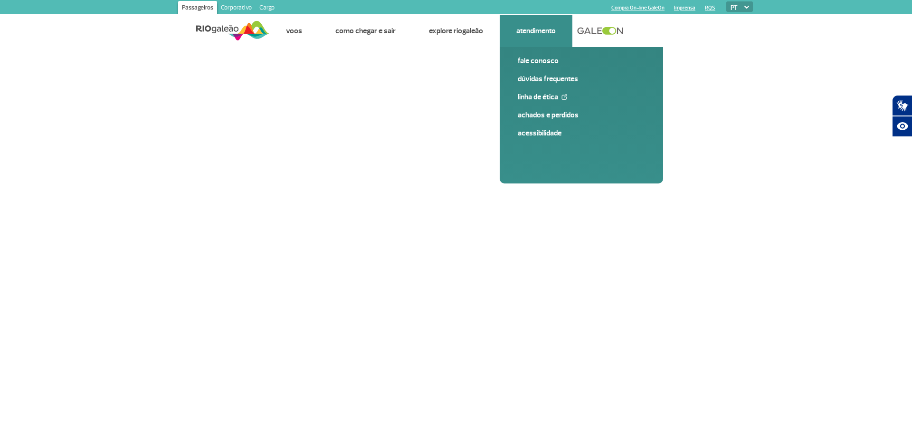 The width and height of the screenshot is (912, 433). What do you see at coordinates (685, 8) in the screenshot?
I see `a: Imprensa` at bounding box center [685, 8].